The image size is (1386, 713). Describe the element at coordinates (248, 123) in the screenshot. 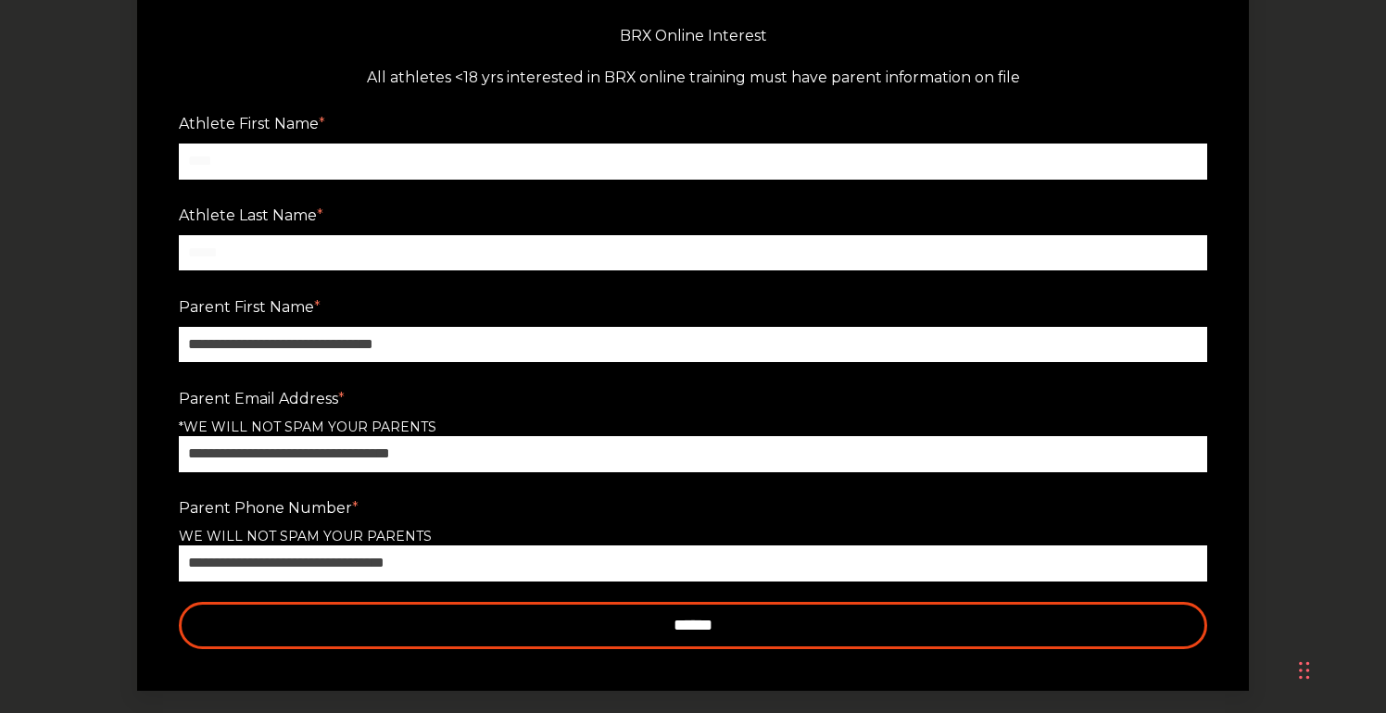

I see `span: Athlete First Name` at that location.